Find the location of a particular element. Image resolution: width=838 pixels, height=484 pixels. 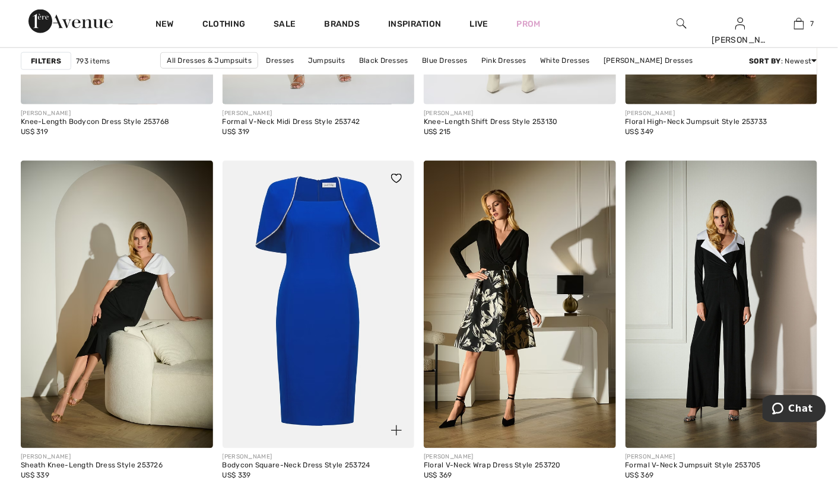

a: Blue Dresses is located at coordinates (445, 61).